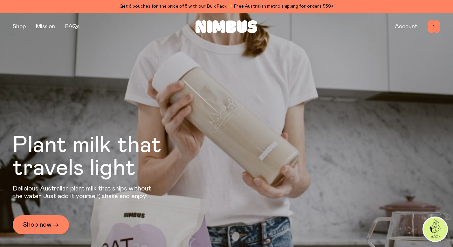 This screenshot has width=453, height=247. What do you see at coordinates (434, 27) in the screenshot?
I see `button: 1` at bounding box center [434, 27].